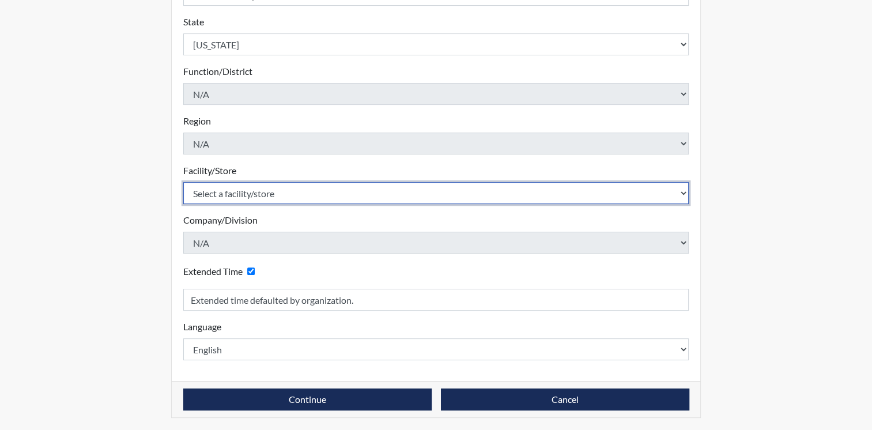  I want to click on input: Reason for Extension, so click(436, 300).